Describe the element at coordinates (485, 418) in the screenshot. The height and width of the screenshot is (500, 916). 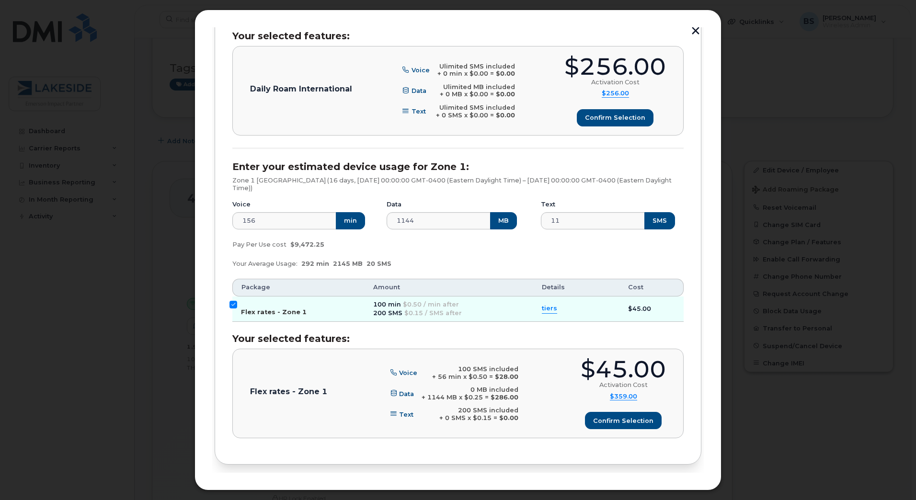
I see `span: $0.15 =` at that location.